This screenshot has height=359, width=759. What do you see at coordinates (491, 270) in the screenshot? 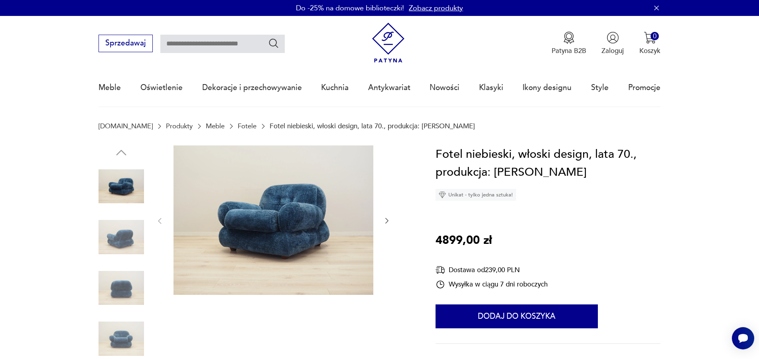
I see `div: Dostawa od 239,00 PLN` at bounding box center [491, 270].